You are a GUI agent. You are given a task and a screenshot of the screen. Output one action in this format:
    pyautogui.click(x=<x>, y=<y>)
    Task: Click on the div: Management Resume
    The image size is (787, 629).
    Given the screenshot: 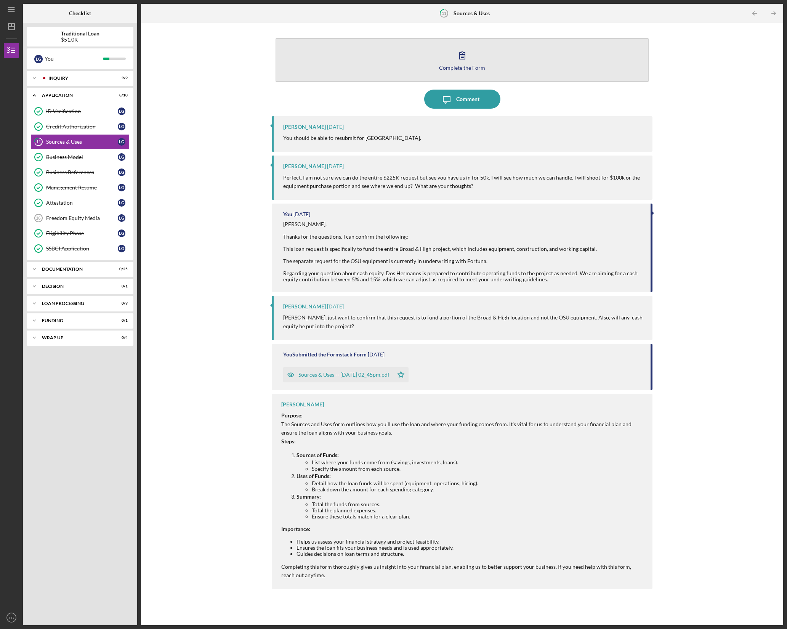 What is the action you would take?
    pyautogui.click(x=82, y=187)
    